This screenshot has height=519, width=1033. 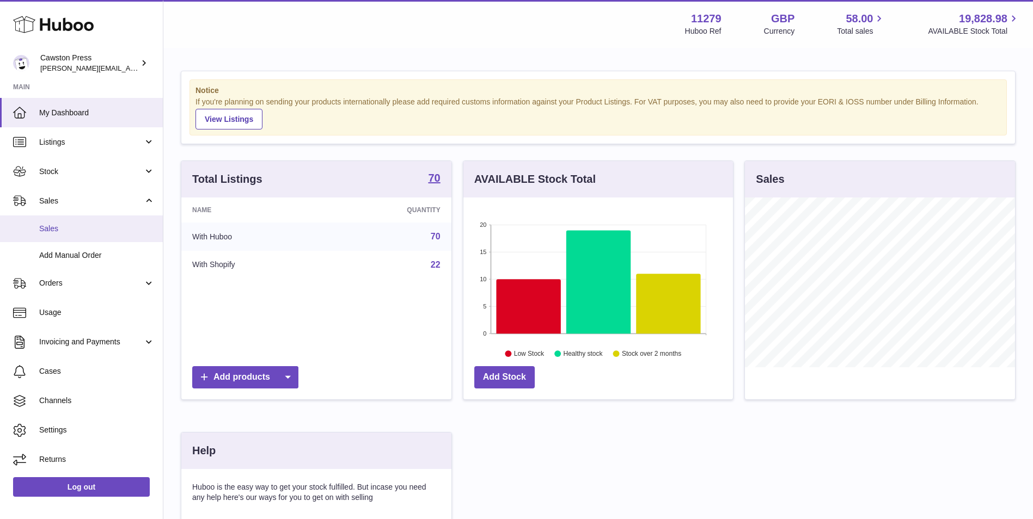 What do you see at coordinates (706, 19) in the screenshot?
I see `strong: 11279` at bounding box center [706, 19].